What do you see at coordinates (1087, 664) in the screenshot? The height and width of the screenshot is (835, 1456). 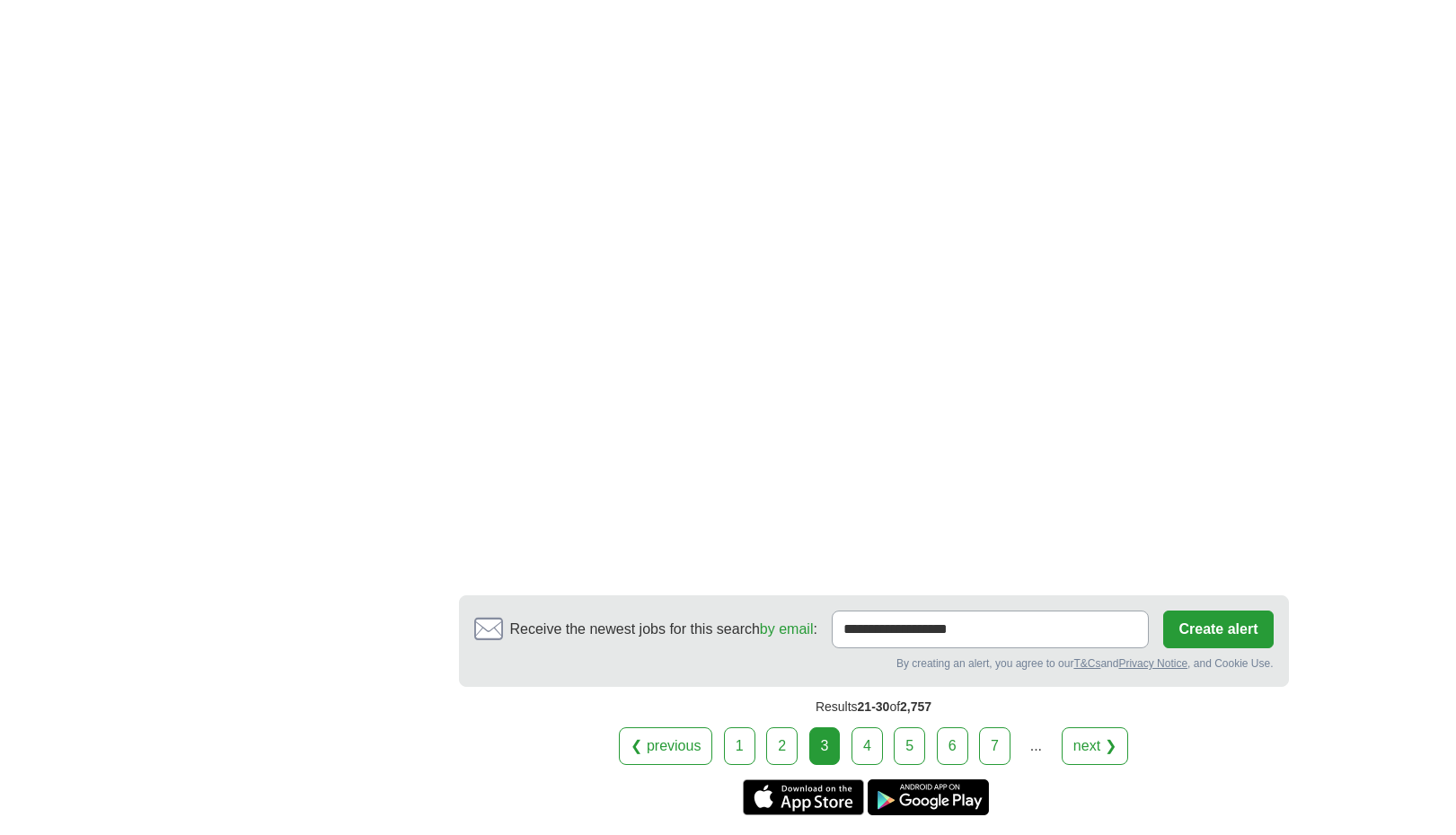 I see `a: T&Cs` at bounding box center [1087, 664].